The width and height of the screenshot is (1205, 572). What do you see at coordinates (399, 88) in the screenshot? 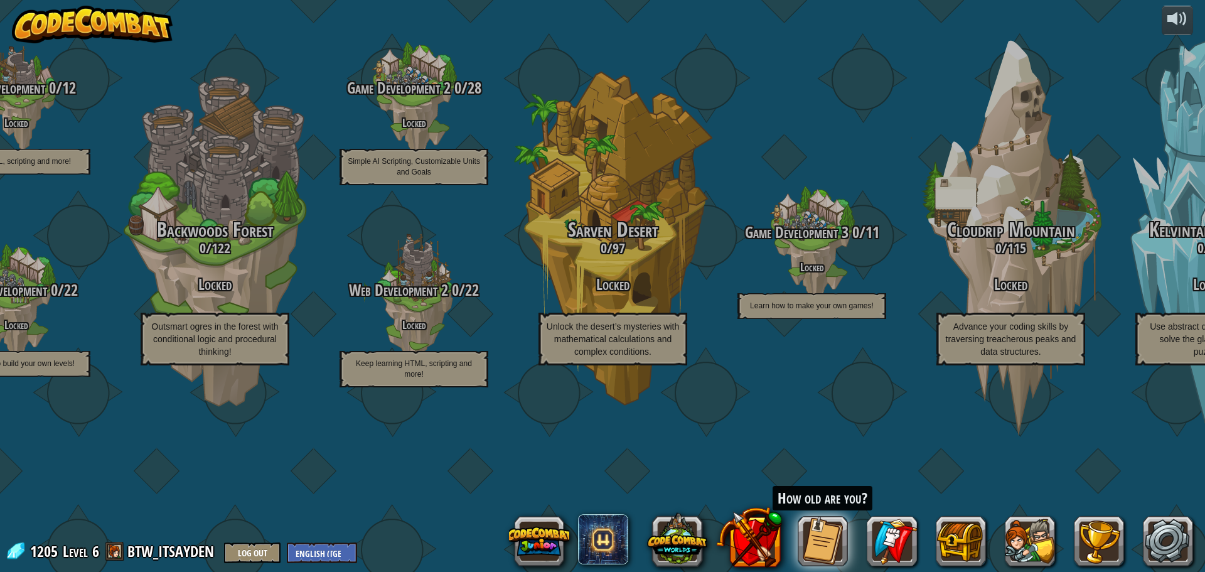
I see `span: Game Development 2` at bounding box center [399, 88].